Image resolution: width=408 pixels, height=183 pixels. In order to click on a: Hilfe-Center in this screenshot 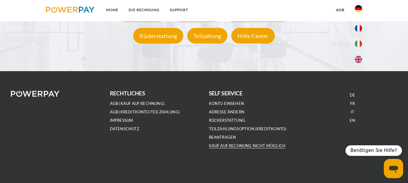, I will do `click(253, 36)`.